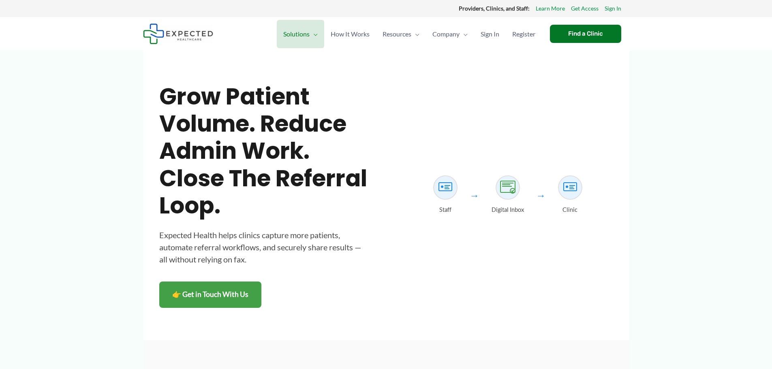  I want to click on span: Company, so click(446, 34).